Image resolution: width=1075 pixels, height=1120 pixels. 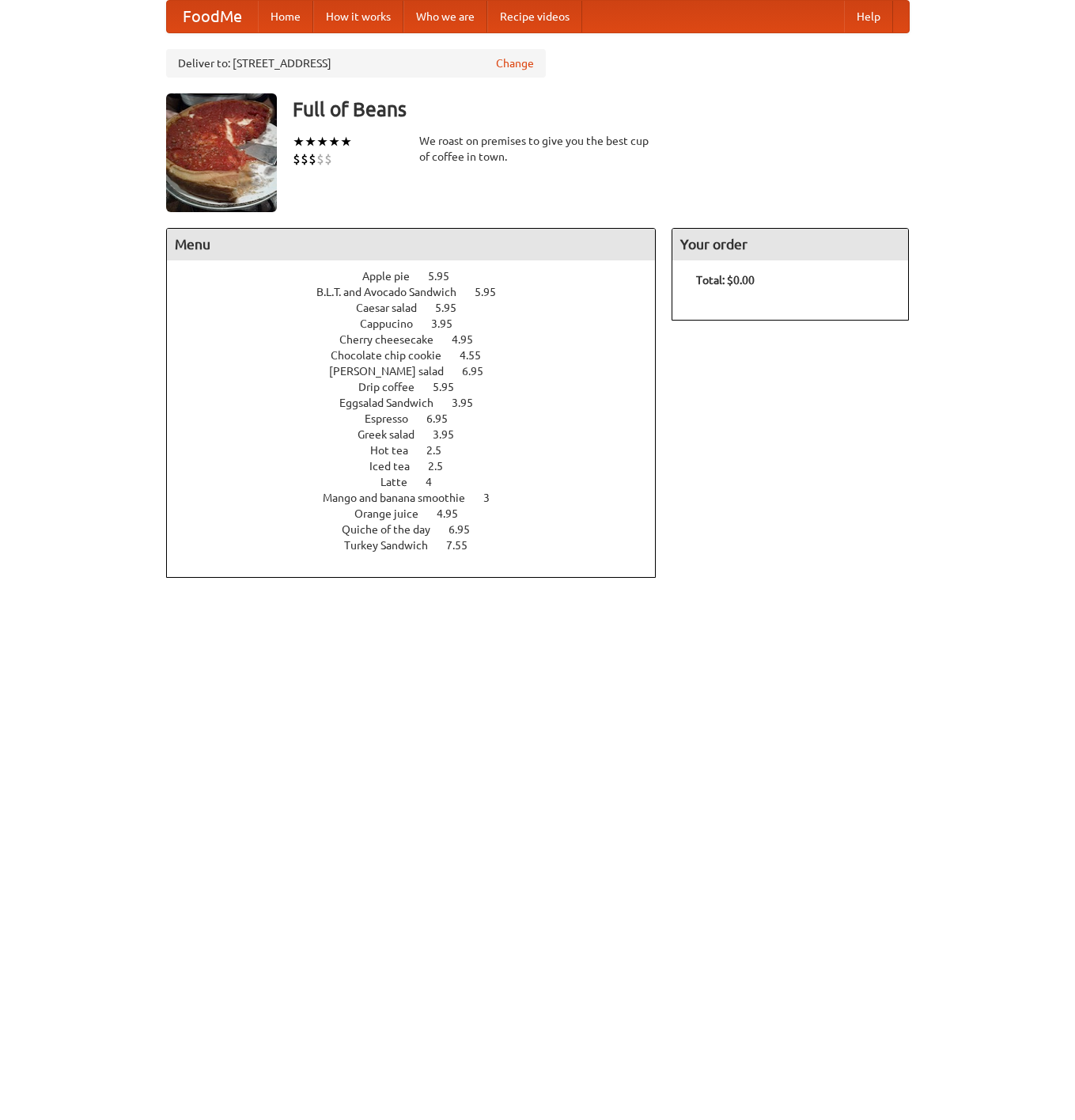 What do you see at coordinates (515, 63) in the screenshot?
I see `a: Change` at bounding box center [515, 63].